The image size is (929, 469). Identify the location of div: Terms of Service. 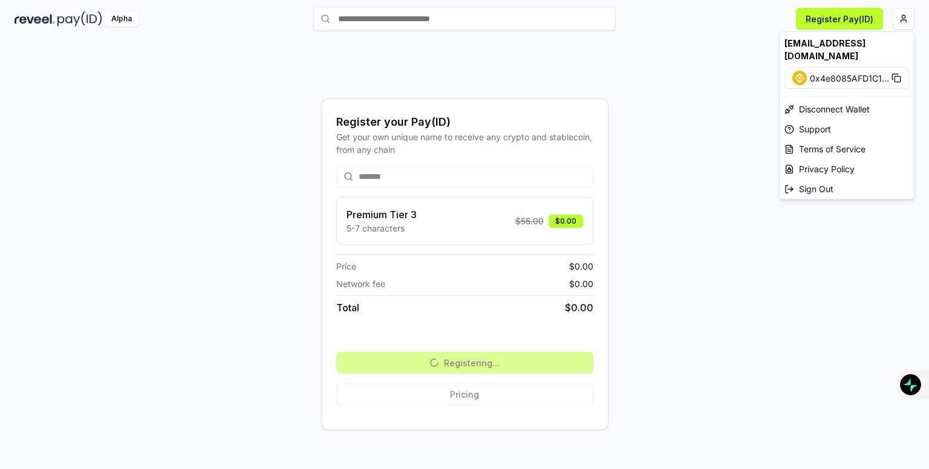
(847, 149).